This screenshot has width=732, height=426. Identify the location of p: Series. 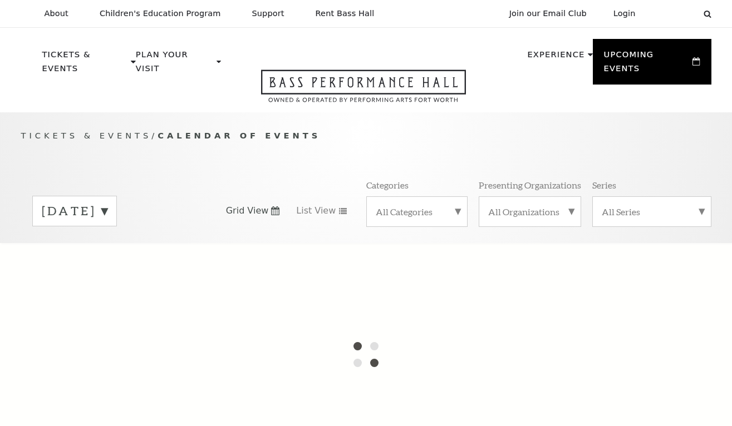
(604, 185).